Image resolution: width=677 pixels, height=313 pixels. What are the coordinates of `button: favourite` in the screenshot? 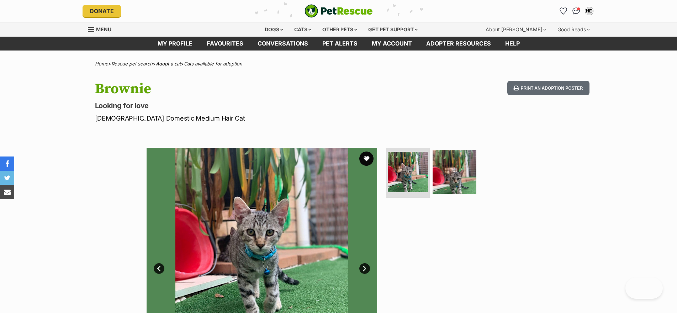 It's located at (367, 159).